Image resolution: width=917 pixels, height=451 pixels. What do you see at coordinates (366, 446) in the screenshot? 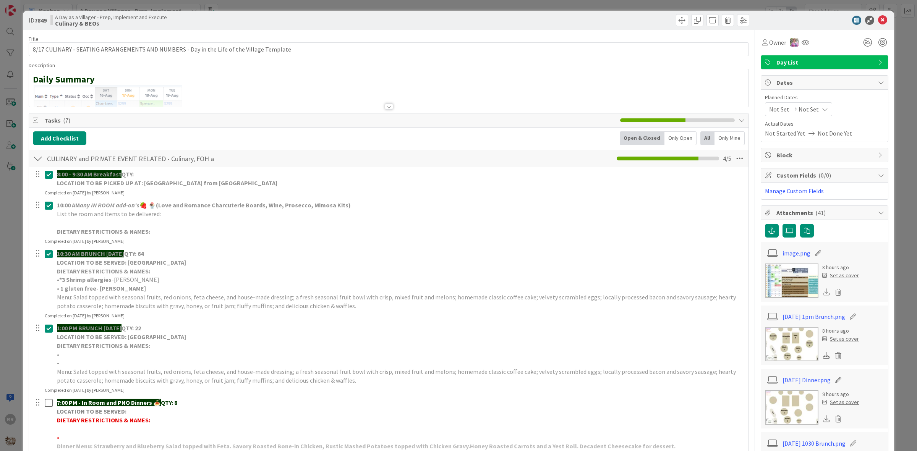
I see `strong: Dinner Menu: Strawberry and Blueberry Salad topped with Feta. Savory Roasted Bone-in Chicken, Rus...` at bounding box center [366, 446].